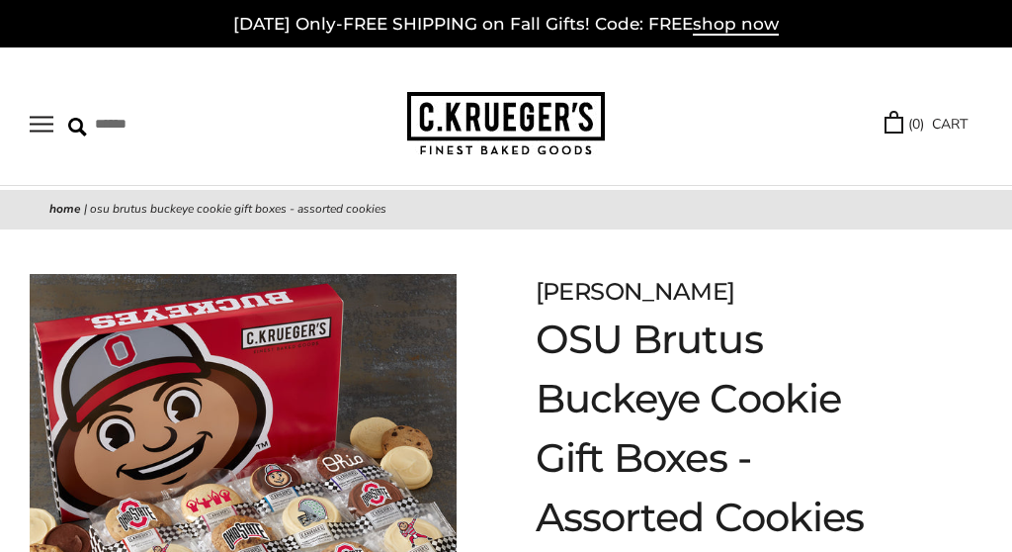 Image resolution: width=1012 pixels, height=552 pixels. I want to click on a: Home, so click(65, 209).